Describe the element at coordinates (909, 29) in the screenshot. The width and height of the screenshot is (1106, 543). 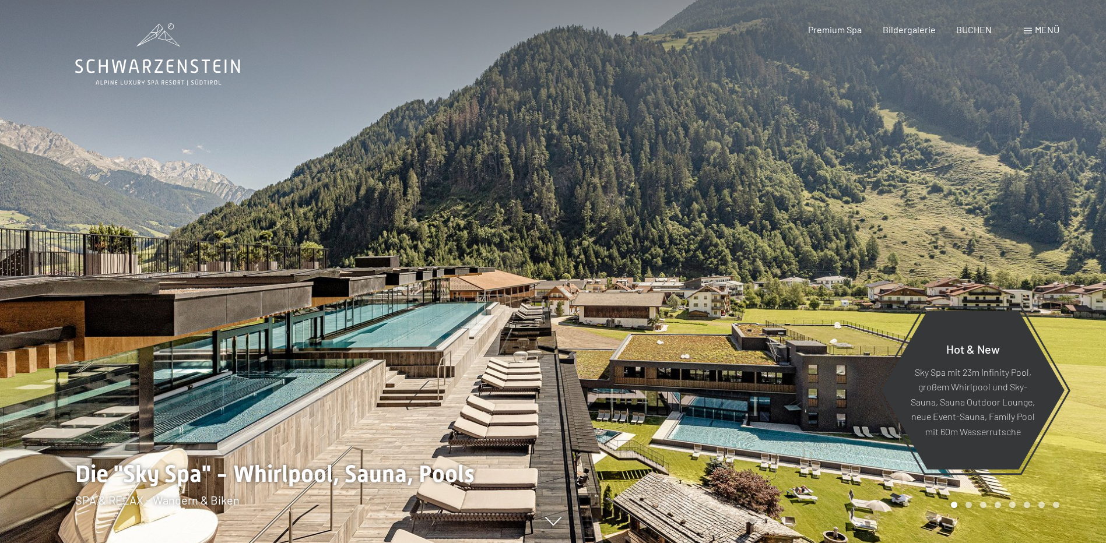
I see `span: Bildergalerie` at that location.